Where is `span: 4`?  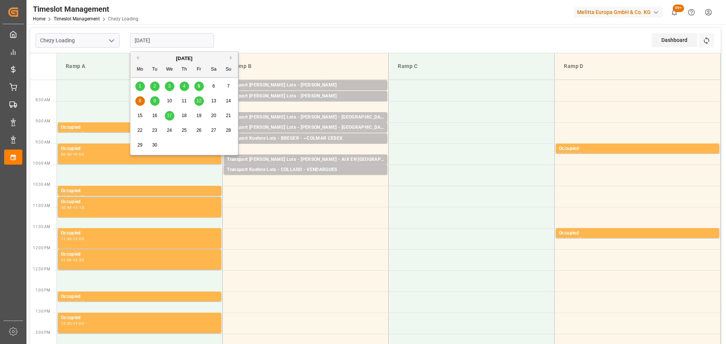 span: 4 is located at coordinates (184, 86).